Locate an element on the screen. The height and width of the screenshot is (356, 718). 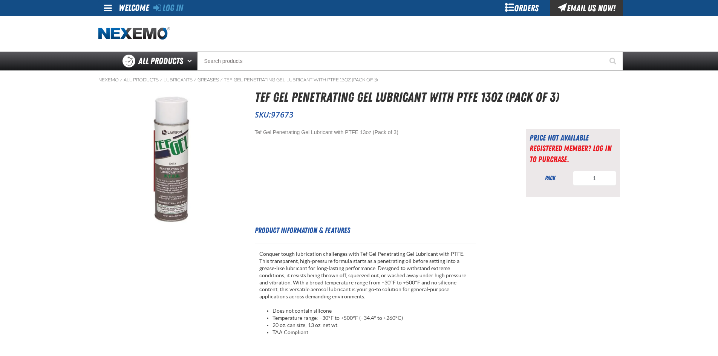
td: Tef Gel Penetrating Gel Lubricant with PTFE 13oz (Pack of 3) is located at coordinates (389, 174).